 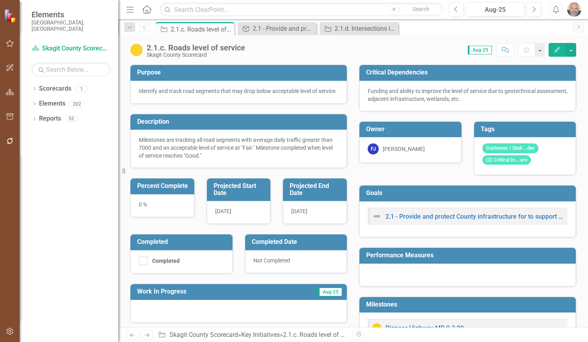 What do you see at coordinates (71, 119) in the screenshot?
I see `div: 52` at bounding box center [71, 119].